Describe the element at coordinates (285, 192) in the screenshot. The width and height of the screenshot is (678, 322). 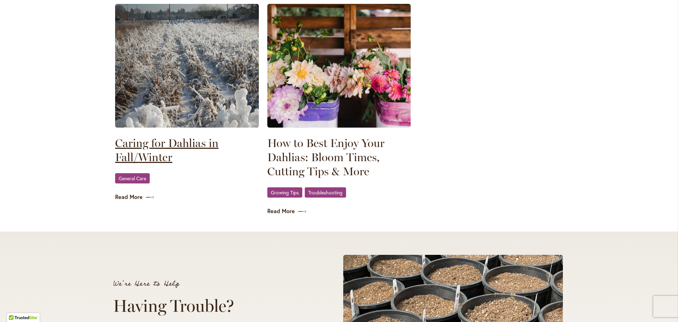
I see `a: Growing Tips` at that location.